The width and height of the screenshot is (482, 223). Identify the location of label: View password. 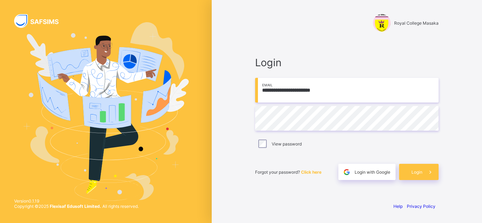
(286, 144).